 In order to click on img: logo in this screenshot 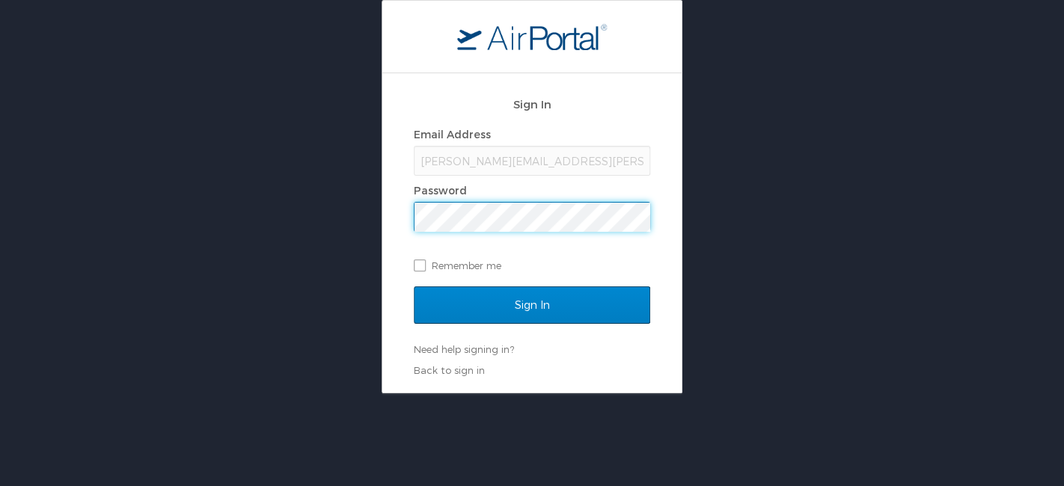, I will do `click(532, 37)`.